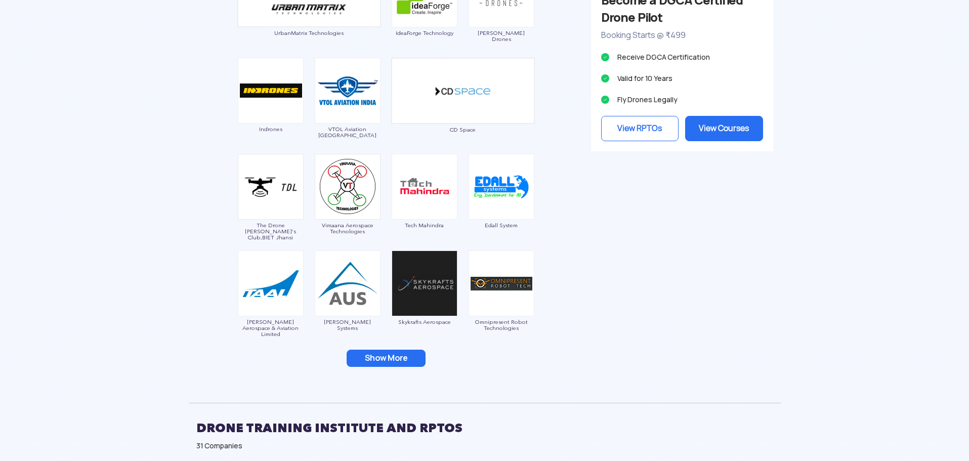  Describe the element at coordinates (502, 187) in the screenshot. I see `img: ic_edall.png` at that location.